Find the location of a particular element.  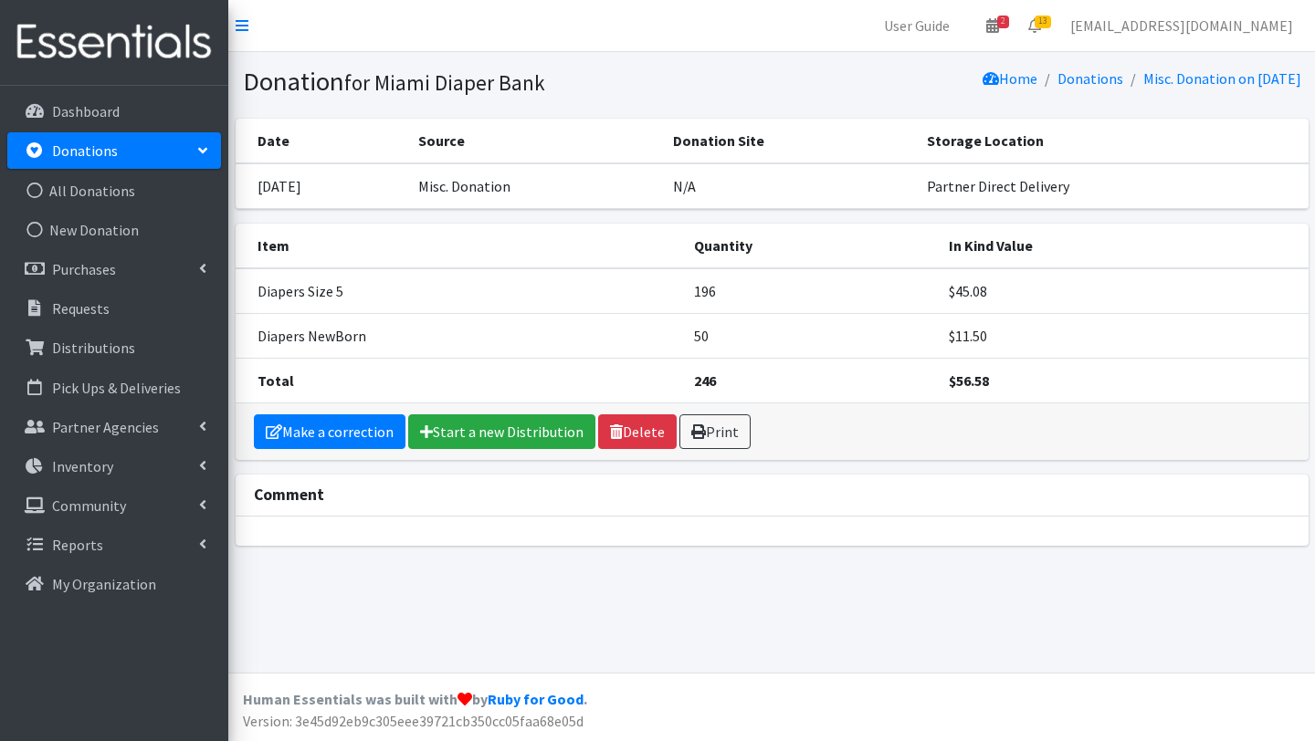

p: Requests is located at coordinates (80, 309).